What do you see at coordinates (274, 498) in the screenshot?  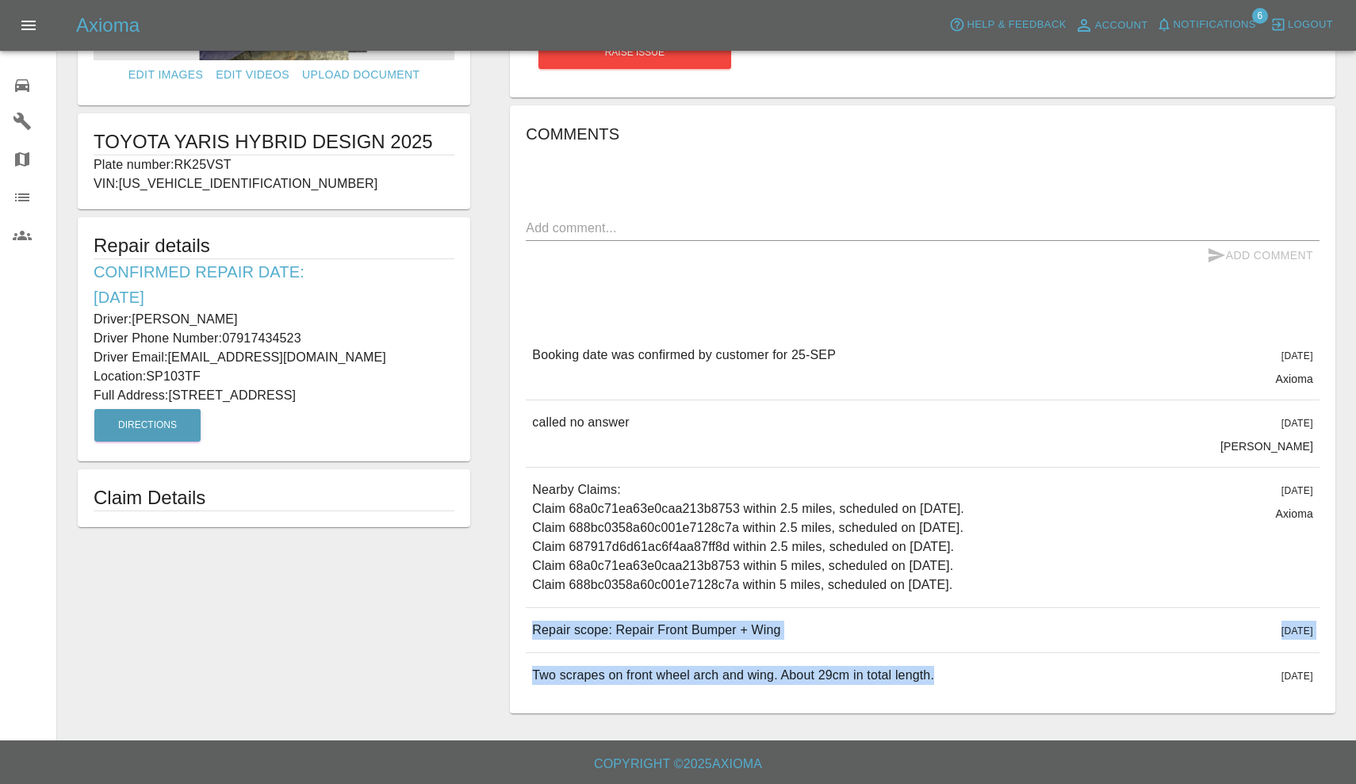 I see `h1: Claim Details` at bounding box center [274, 498].